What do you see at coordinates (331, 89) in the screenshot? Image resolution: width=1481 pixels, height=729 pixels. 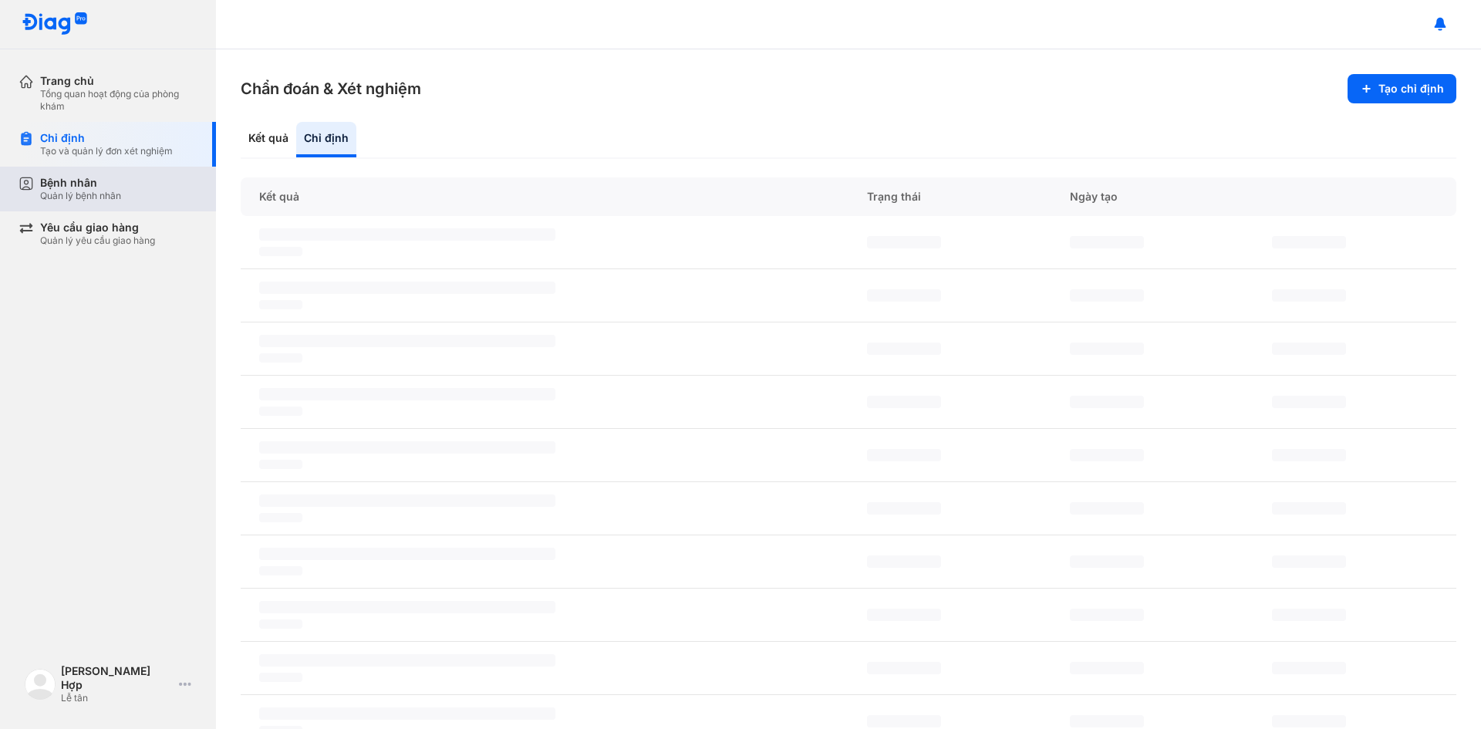 I see `h3: Chẩn đoán & Xét nghiệm` at bounding box center [331, 89].